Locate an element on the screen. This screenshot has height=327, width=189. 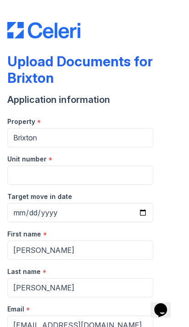
label: Unit number is located at coordinates (27, 159).